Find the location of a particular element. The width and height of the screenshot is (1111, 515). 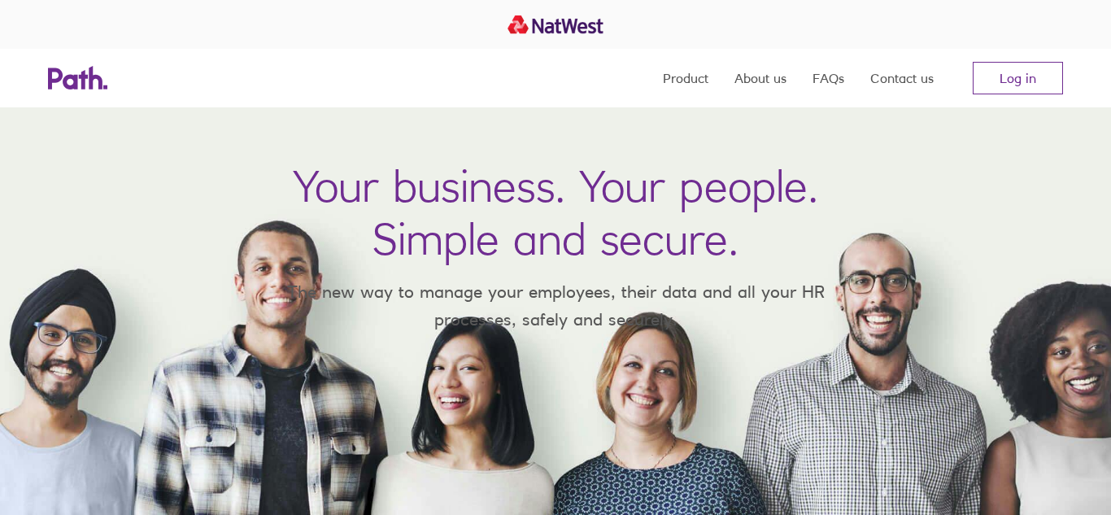

a: Product is located at coordinates (686, 78).